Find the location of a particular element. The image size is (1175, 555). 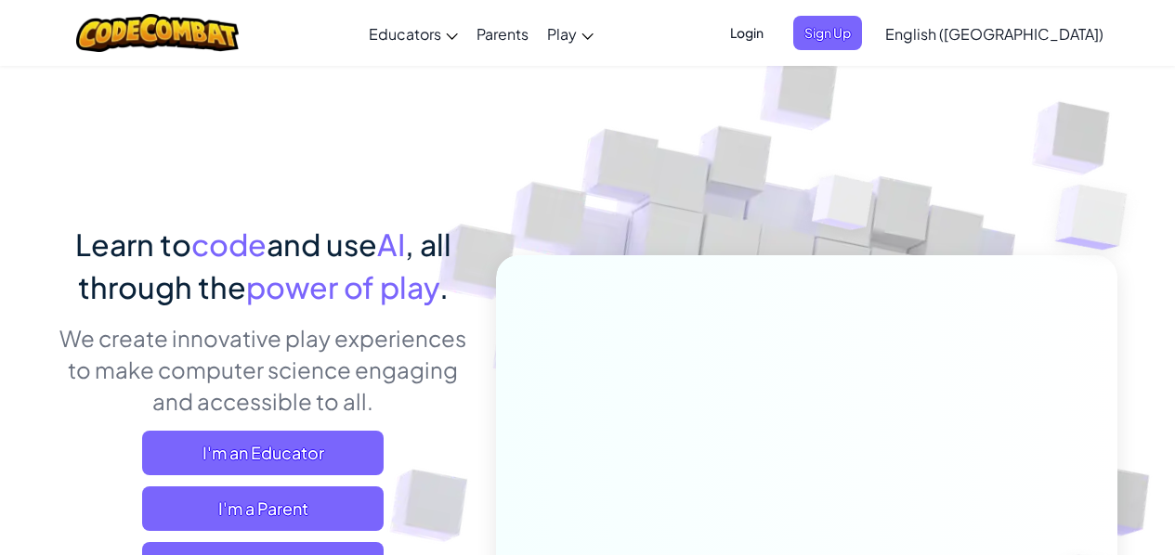

span: Learn to is located at coordinates (133, 244).